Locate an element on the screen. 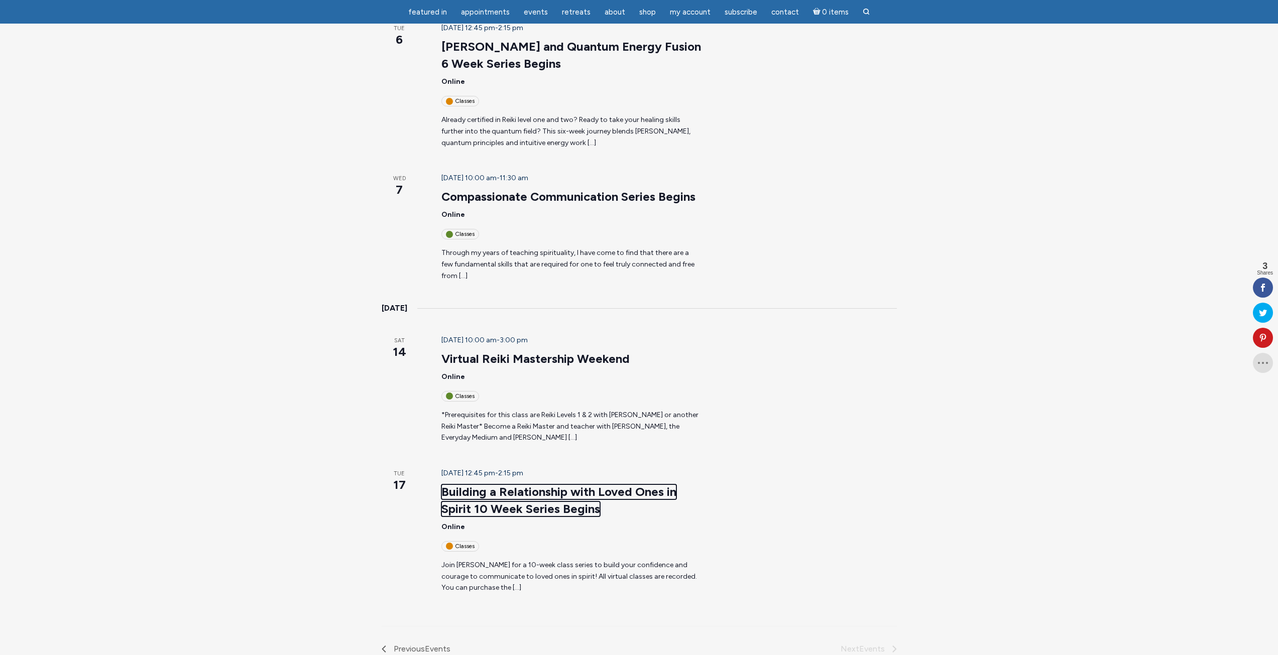 The image size is (1278, 655). span: 3 is located at coordinates (1264, 266).